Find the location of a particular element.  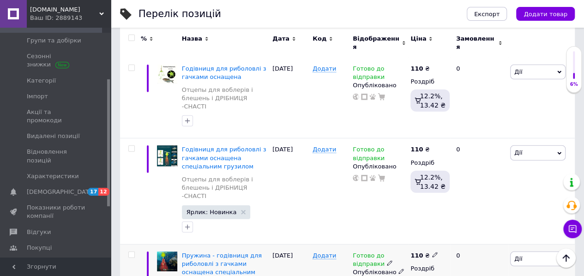

button: Експорт is located at coordinates (487, 14).